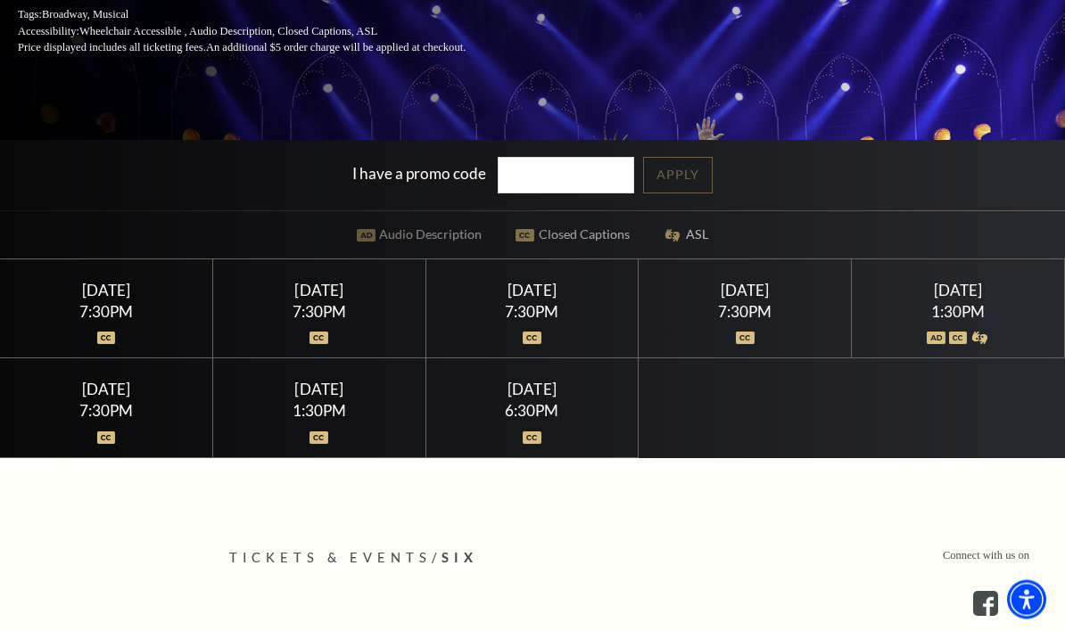 The image size is (1065, 631). Describe the element at coordinates (263, 32) in the screenshot. I see `p: Accessibility:` at that location.